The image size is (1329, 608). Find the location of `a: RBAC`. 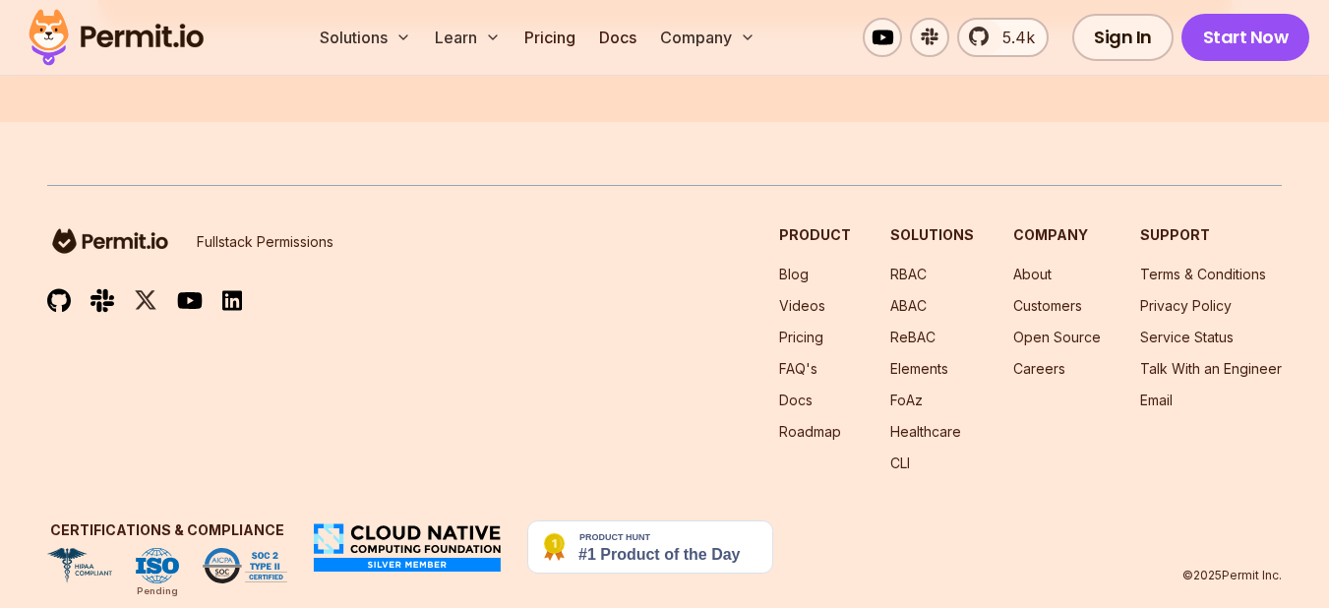

a: RBAC is located at coordinates (908, 273).